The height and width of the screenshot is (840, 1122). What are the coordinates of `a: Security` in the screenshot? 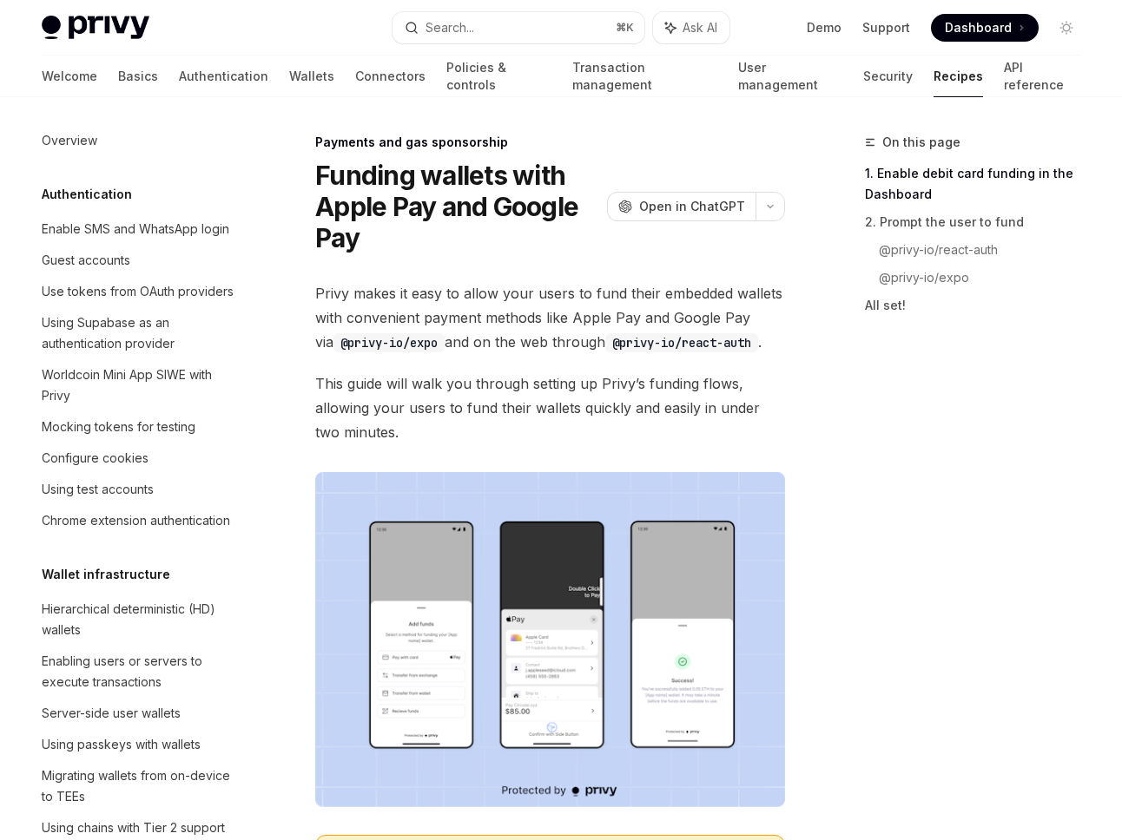 It's located at (887, 76).